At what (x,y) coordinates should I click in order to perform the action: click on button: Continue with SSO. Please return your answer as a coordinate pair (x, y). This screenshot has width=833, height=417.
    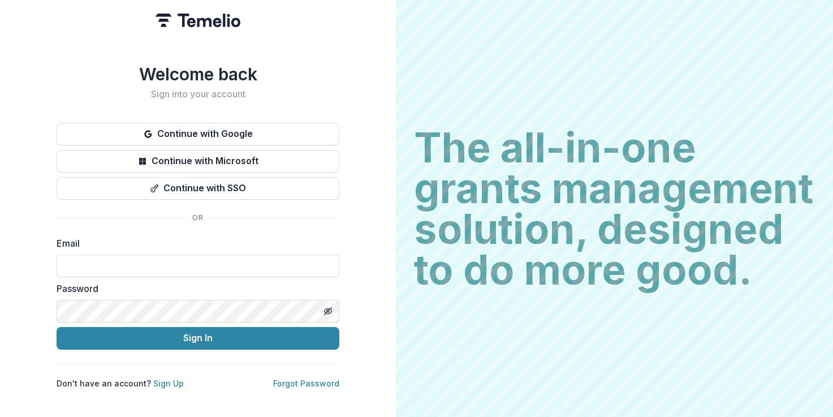
    Looking at the image, I should click on (198, 188).